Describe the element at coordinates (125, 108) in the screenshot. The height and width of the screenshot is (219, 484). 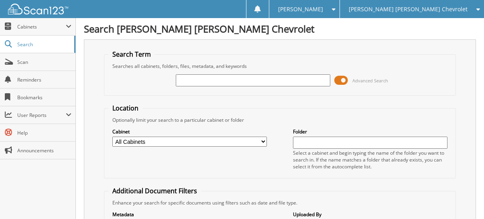
I see `legend: Location` at that location.